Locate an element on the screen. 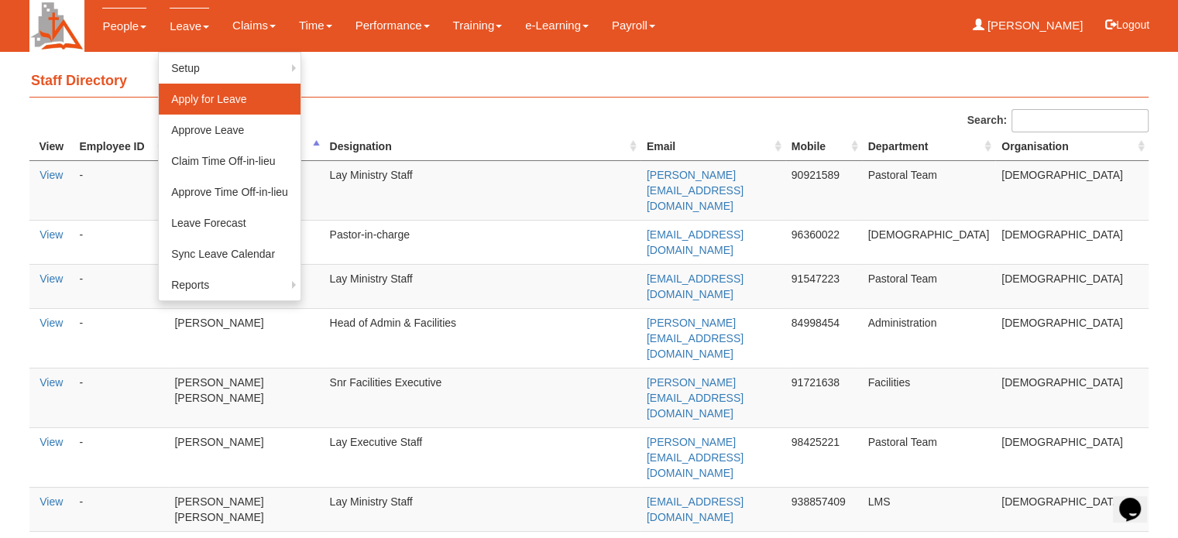 The image size is (1178, 538). a: Claims is located at coordinates (254, 26).